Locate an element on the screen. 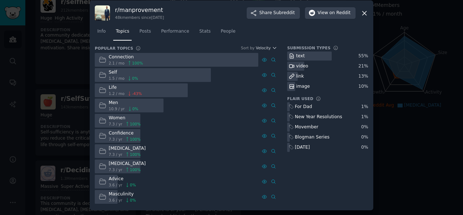 Image resolution: width=463 pixels, height=215 pixels. img: manprovement is located at coordinates (102, 13).